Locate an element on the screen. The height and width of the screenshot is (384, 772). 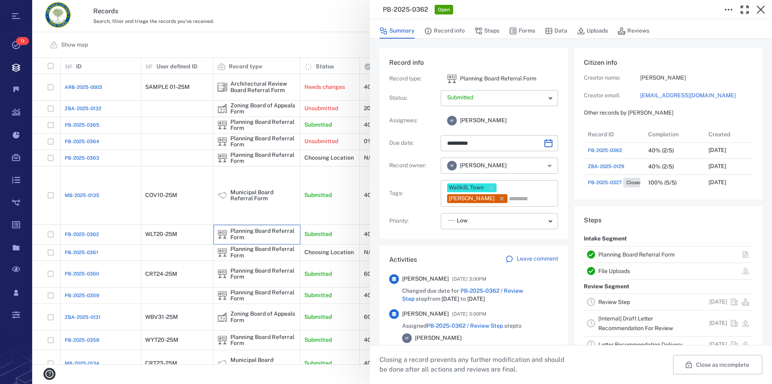
span: PB-2025-0327 is located at coordinates (605, 183).